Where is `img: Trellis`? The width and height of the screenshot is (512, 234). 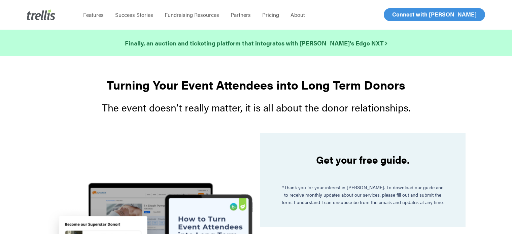 img: Trellis is located at coordinates (41, 15).